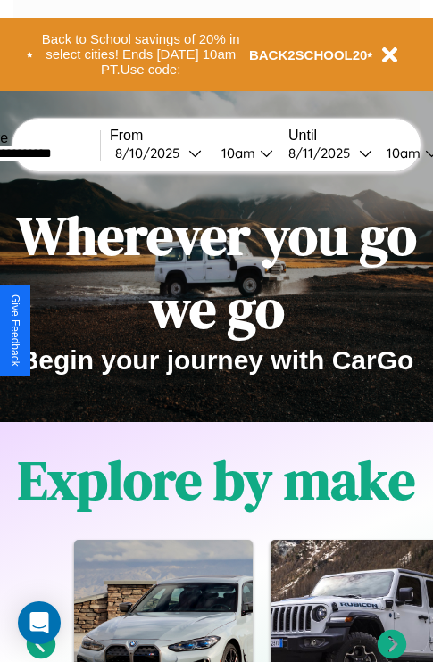 This screenshot has height=662, width=433. Describe the element at coordinates (194, 136) in the screenshot. I see `label: From` at that location.